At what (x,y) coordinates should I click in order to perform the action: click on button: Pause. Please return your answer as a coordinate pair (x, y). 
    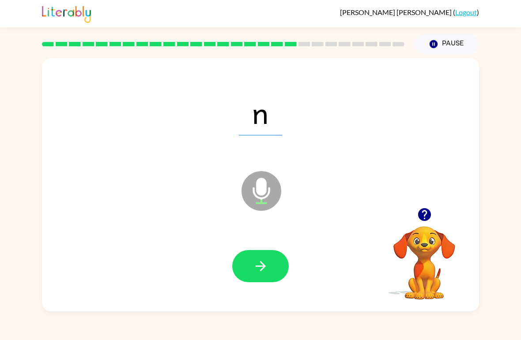
    Looking at the image, I should click on (447, 44).